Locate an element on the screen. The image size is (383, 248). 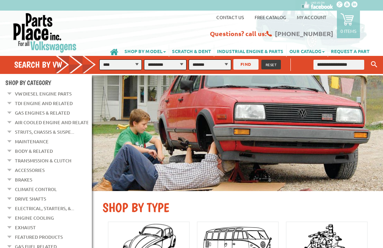
a: Struts, Chassis & Suspe... is located at coordinates (44, 132).